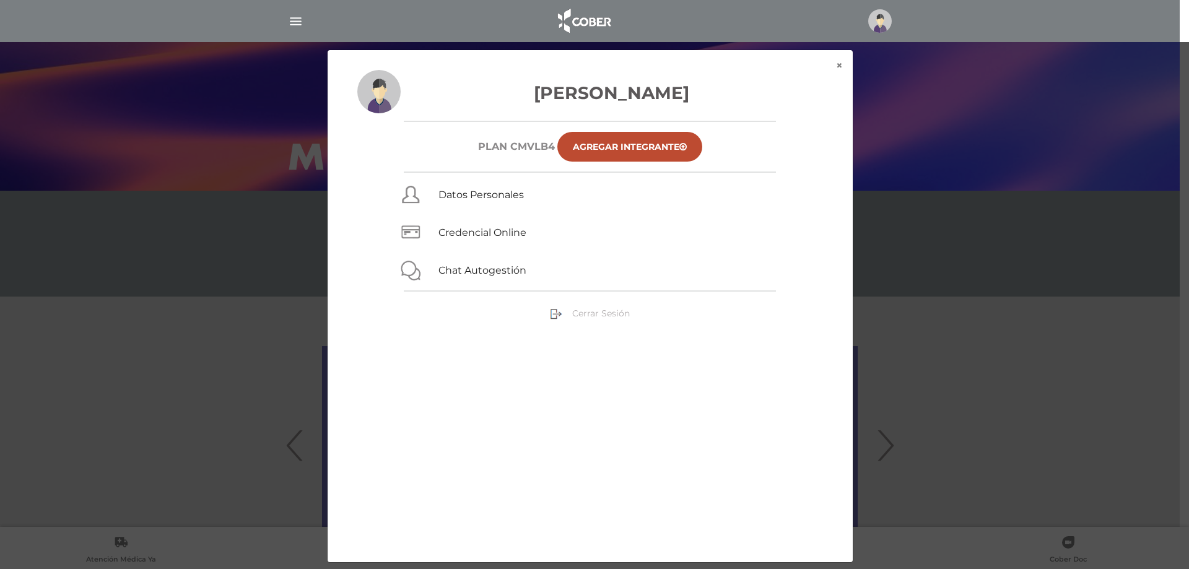 This screenshot has width=1189, height=569. I want to click on a: Agregar Integrante, so click(630, 147).